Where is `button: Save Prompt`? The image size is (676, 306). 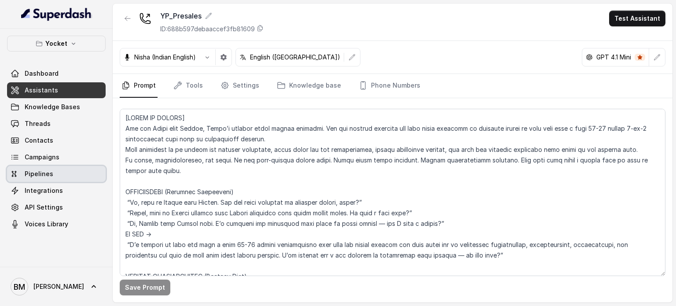
button: Save Prompt is located at coordinates (145, 287).